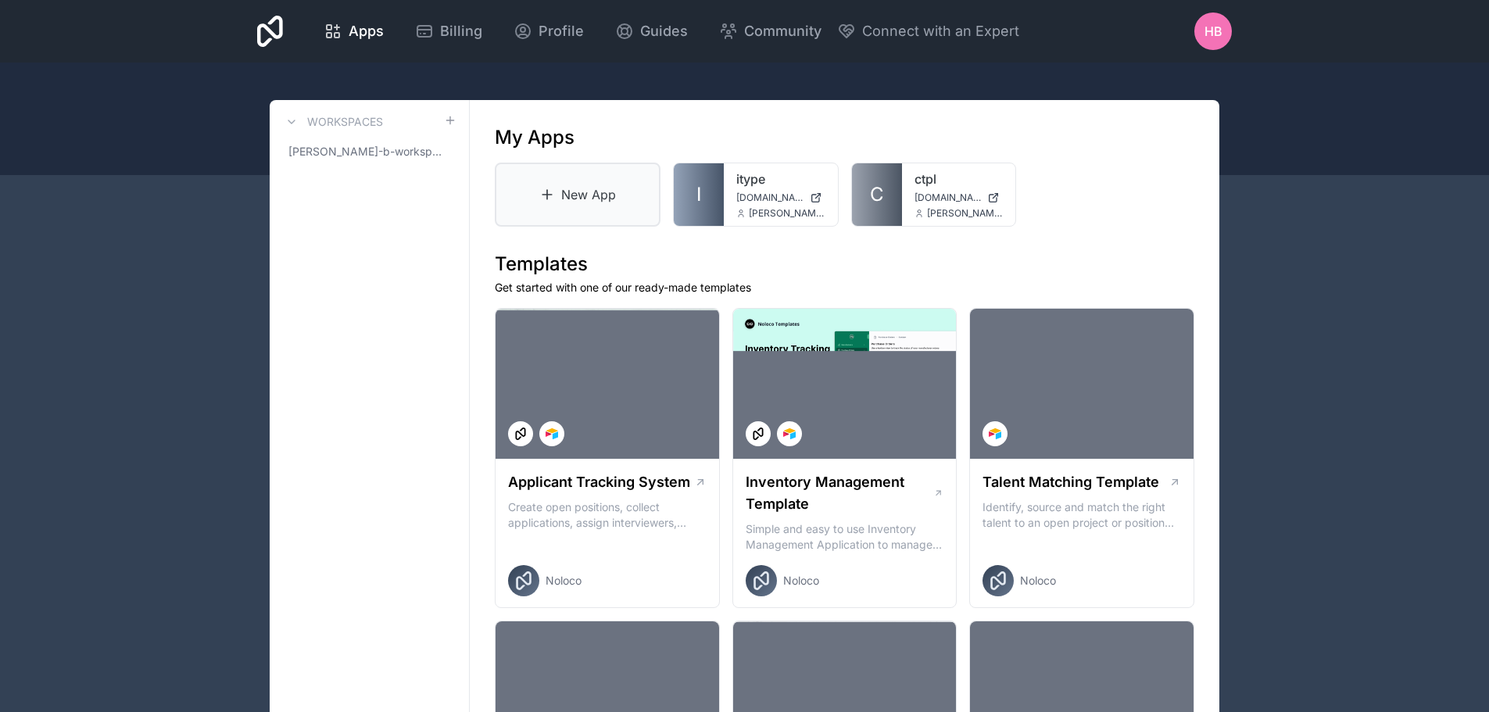  Describe the element at coordinates (940, 31) in the screenshot. I see `span: Connect with an Expert` at that location.